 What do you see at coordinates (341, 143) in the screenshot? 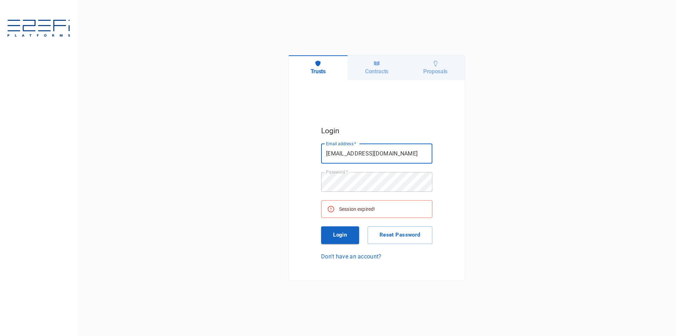
I see `label: Email address` at bounding box center [341, 143].